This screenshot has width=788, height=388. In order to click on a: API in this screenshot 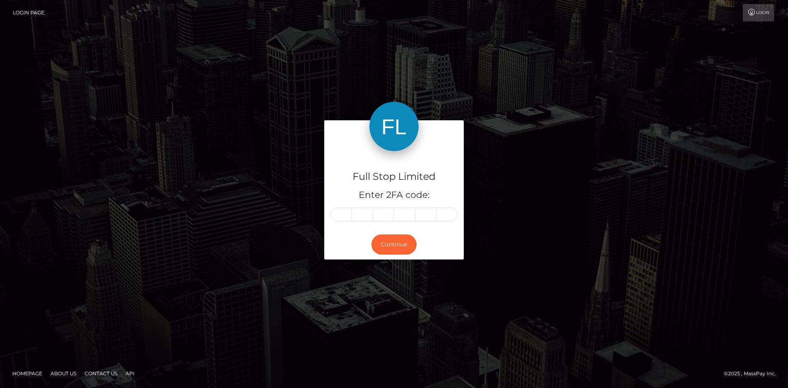, I will do `click(130, 373)`.